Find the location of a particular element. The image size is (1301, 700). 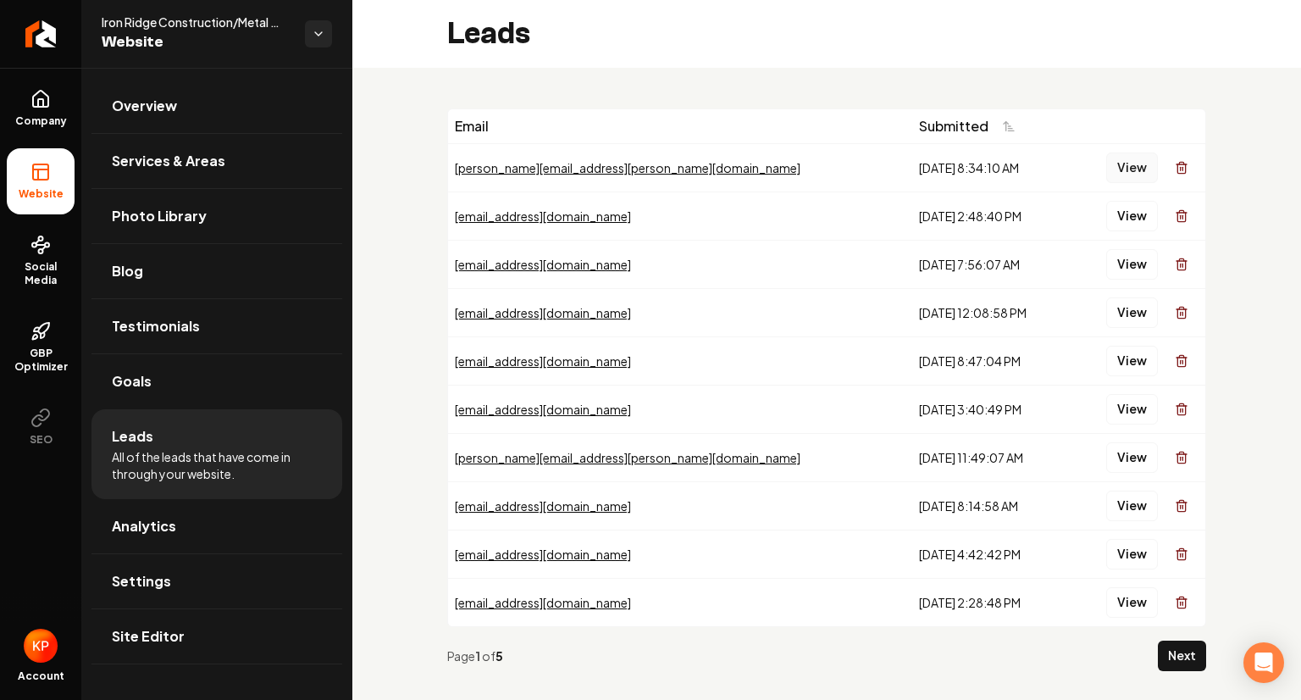

span: Account is located at coordinates (41, 676).